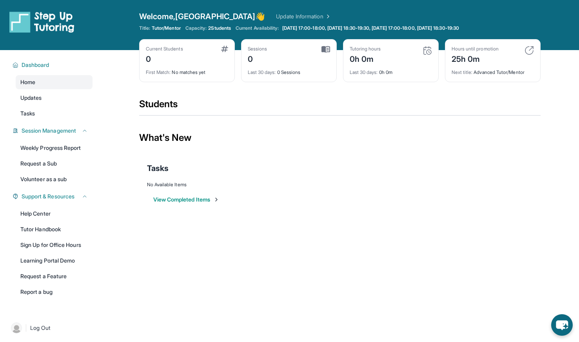  What do you see at coordinates (31, 98) in the screenshot?
I see `span: Updates` at bounding box center [31, 98].